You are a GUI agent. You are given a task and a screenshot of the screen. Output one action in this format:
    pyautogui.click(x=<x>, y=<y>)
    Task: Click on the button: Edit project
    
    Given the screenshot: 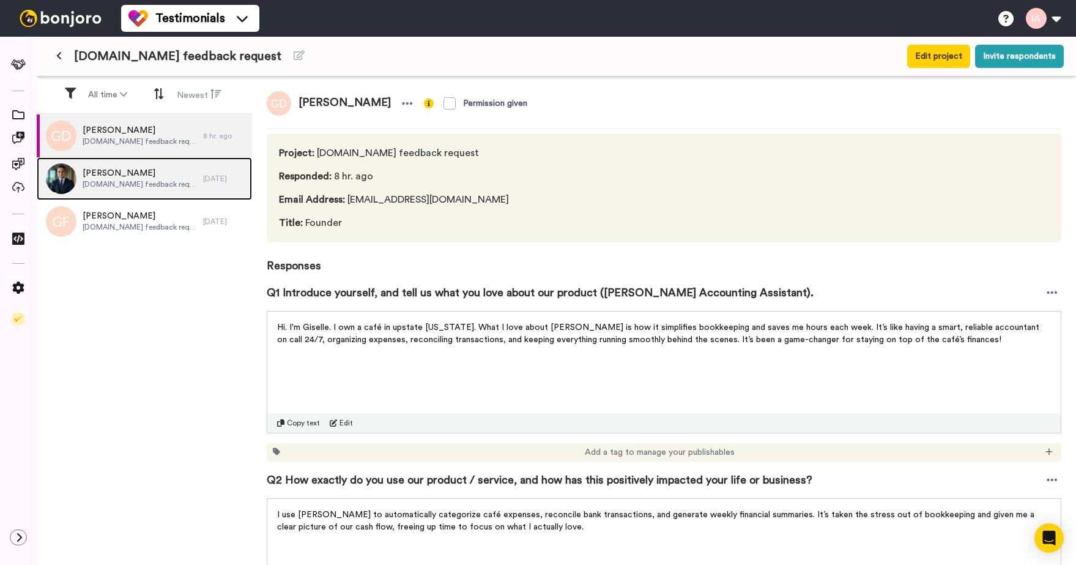 What is the action you would take?
    pyautogui.click(x=939, y=56)
    